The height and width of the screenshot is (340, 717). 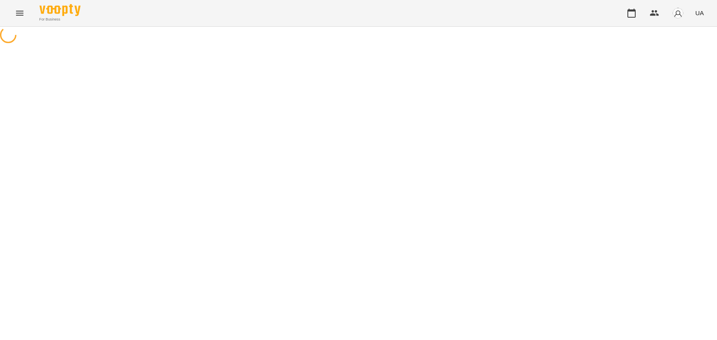 I want to click on img: Voopty Logo, so click(x=60, y=10).